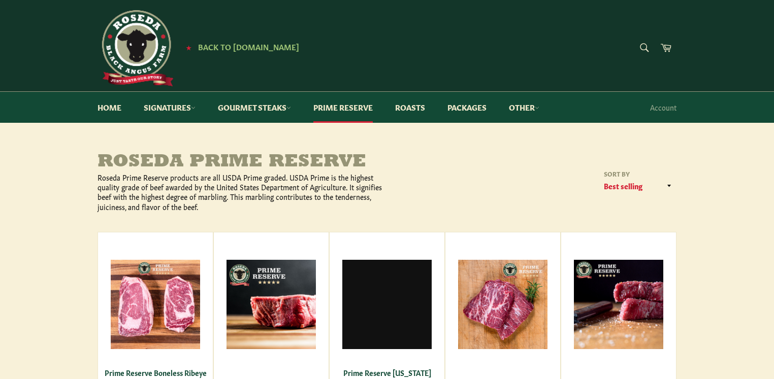 The width and height of the screenshot is (774, 379). What do you see at coordinates (410, 107) in the screenshot?
I see `a: Roasts` at bounding box center [410, 107].